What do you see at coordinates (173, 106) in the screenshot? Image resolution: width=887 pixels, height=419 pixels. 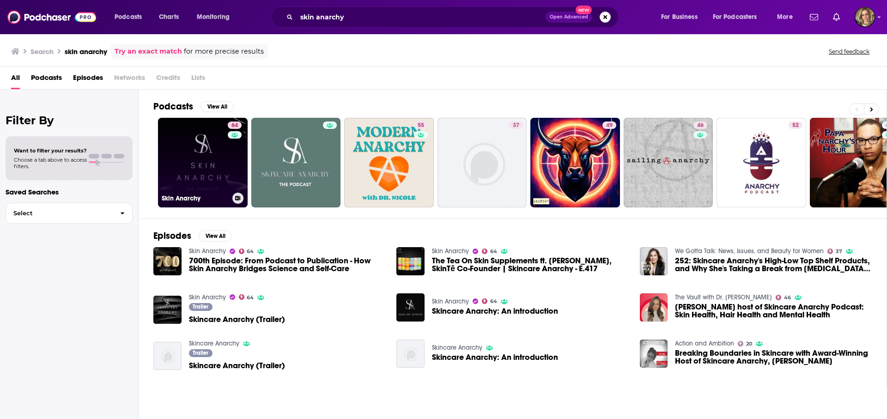 I see `h2: Podcasts` at bounding box center [173, 106].